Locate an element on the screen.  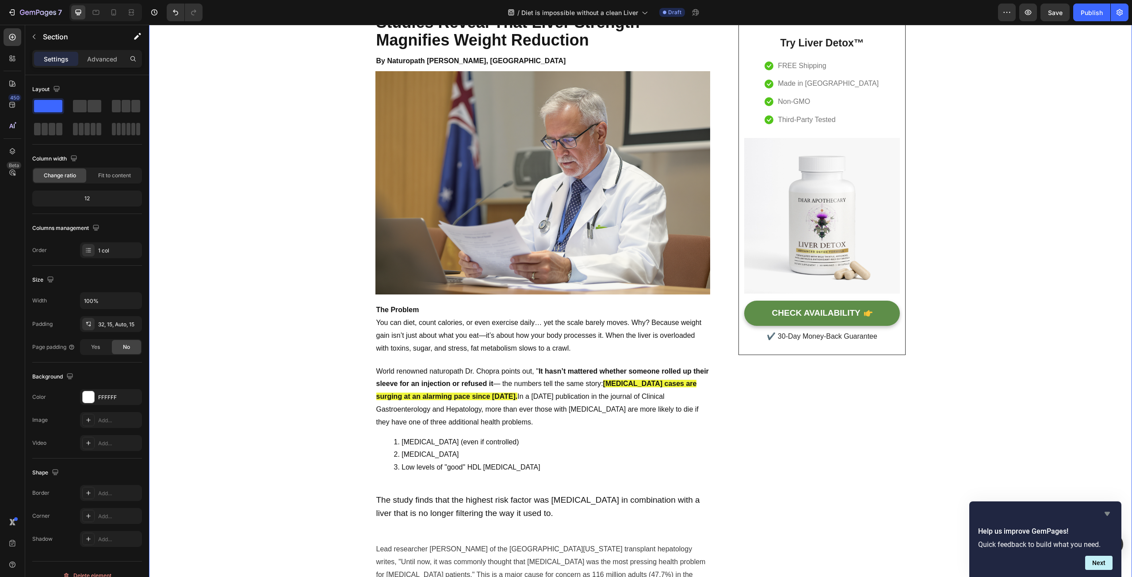
div: Image is located at coordinates (40, 420).